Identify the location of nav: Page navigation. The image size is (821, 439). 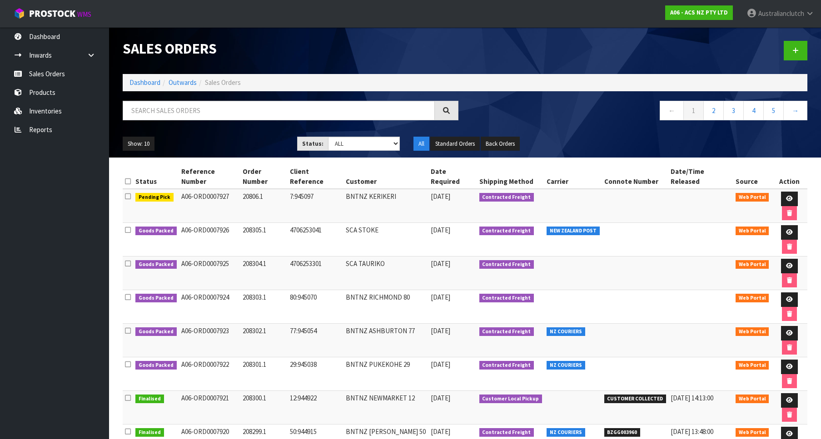
(640, 112).